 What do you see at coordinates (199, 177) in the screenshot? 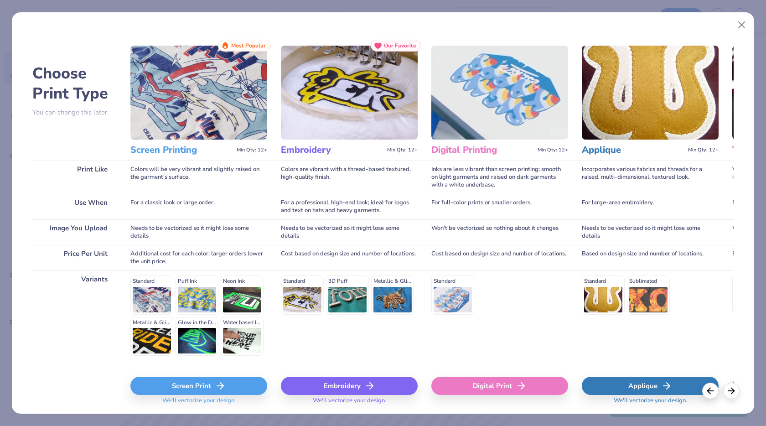
I see `div: Colors will be very vibrant and slightly raised on the garment's surface.` at bounding box center [199, 177].